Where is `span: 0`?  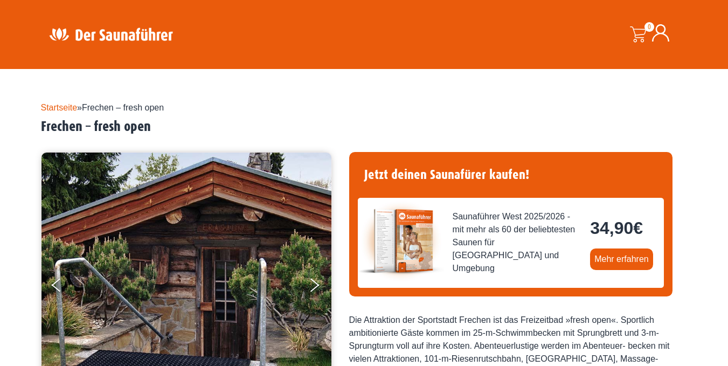 span: 0 is located at coordinates (649, 27).